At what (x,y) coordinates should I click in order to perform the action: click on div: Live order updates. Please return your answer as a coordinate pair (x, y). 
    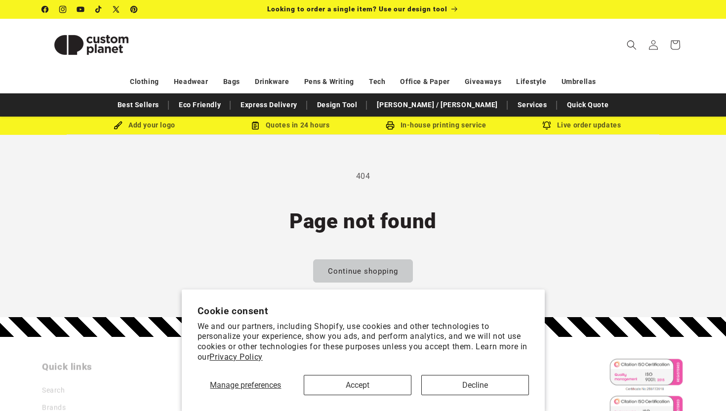
    Looking at the image, I should click on (581, 125).